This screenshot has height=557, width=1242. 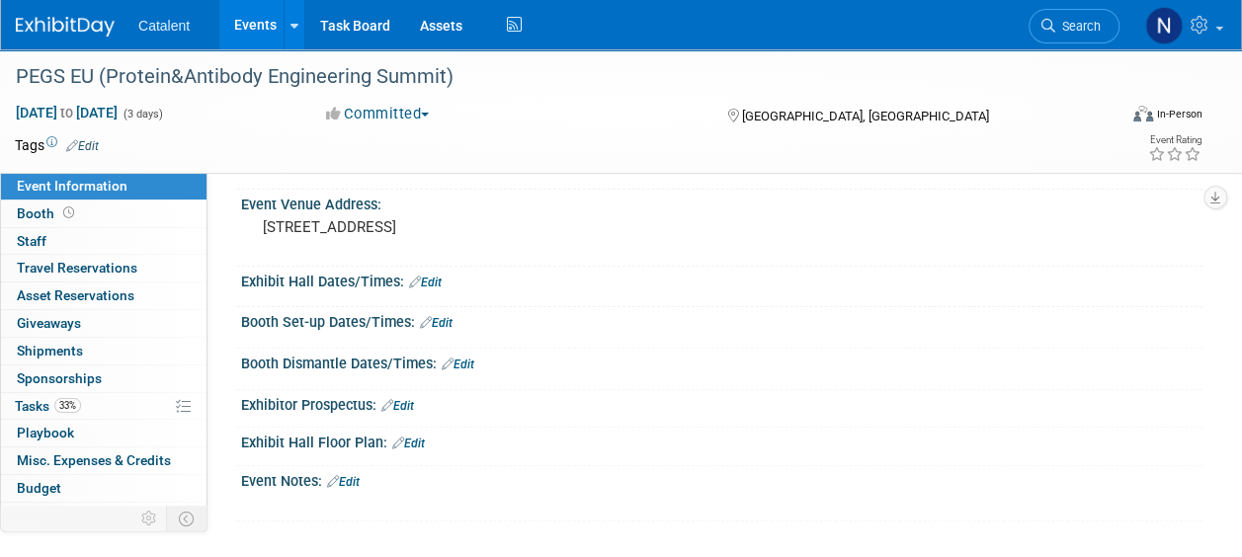 What do you see at coordinates (1143, 114) in the screenshot?
I see `img: Format-Inperson.png` at bounding box center [1143, 114].